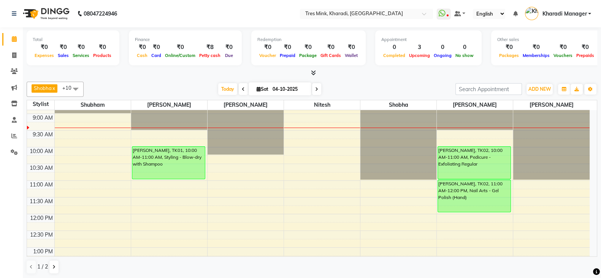 The image size is (601, 278). What do you see at coordinates (180, 56) in the screenshot?
I see `span: Online/Custom` at bounding box center [180, 56].